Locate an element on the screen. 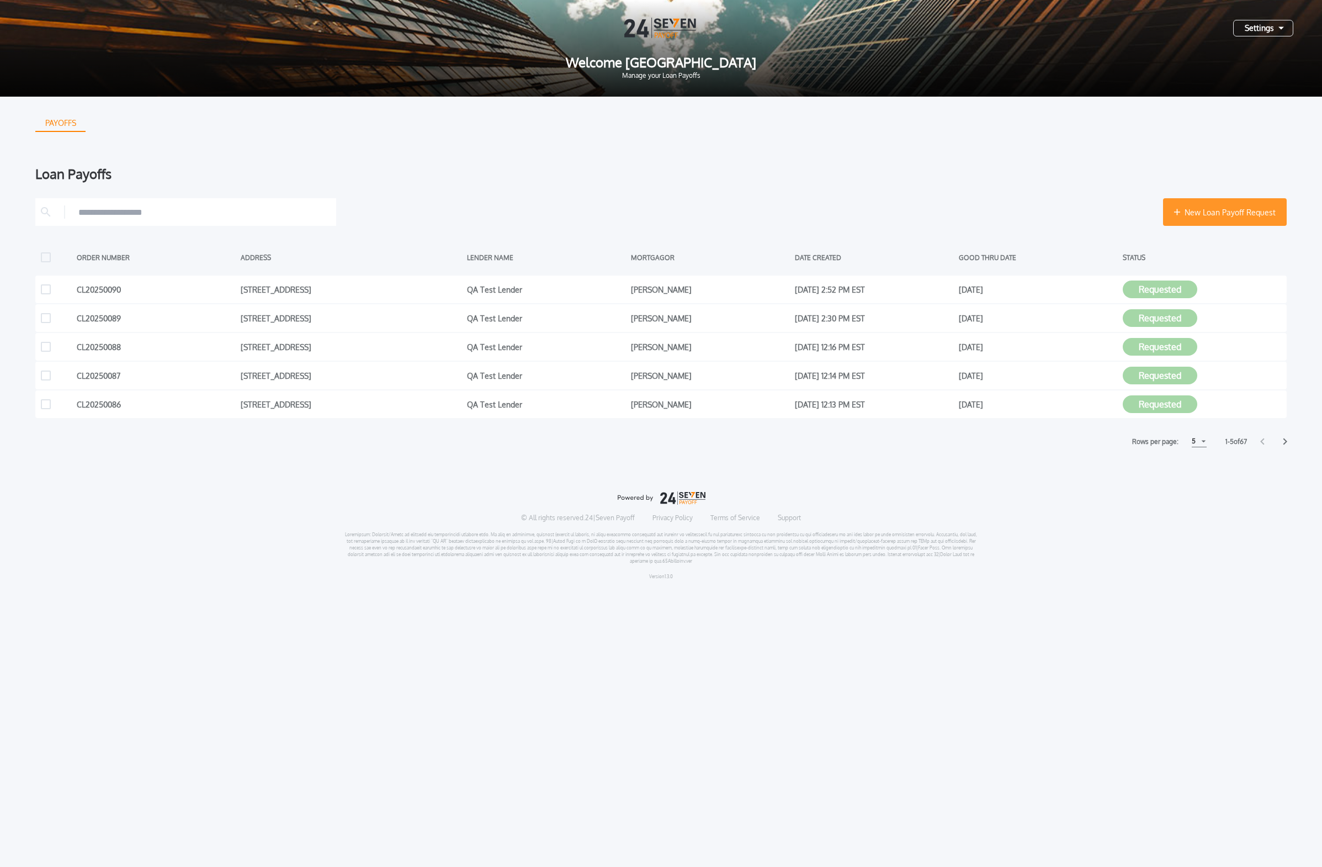  div: STATUS is located at coordinates (1202, 257).